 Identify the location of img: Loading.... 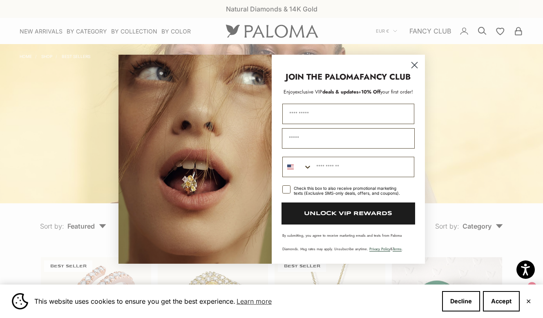
(195, 159).